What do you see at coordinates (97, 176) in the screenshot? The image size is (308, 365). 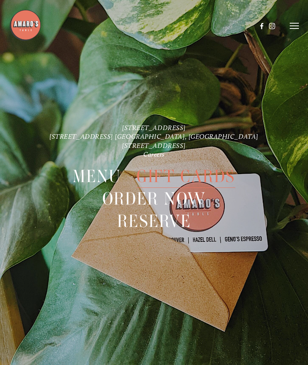 I see `span: Menu` at bounding box center [97, 176].